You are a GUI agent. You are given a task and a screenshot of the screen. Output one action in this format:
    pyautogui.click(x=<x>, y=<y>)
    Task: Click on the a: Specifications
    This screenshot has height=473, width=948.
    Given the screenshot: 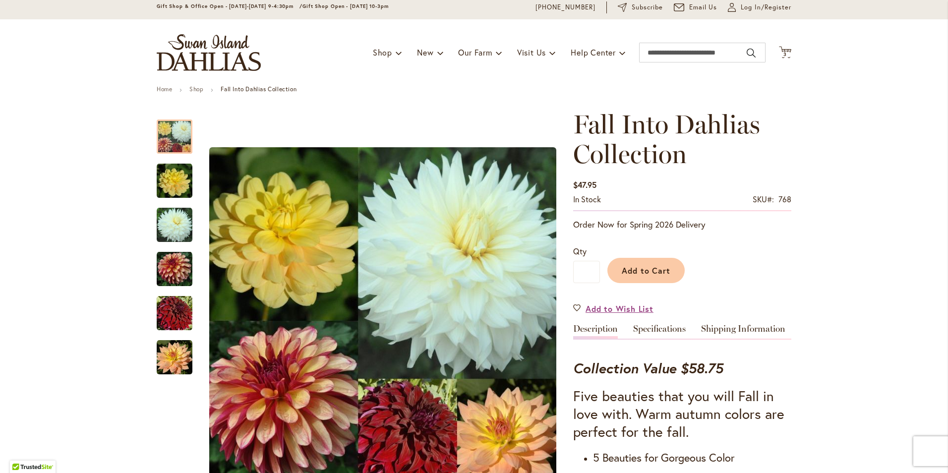 What is the action you would take?
    pyautogui.click(x=659, y=331)
    